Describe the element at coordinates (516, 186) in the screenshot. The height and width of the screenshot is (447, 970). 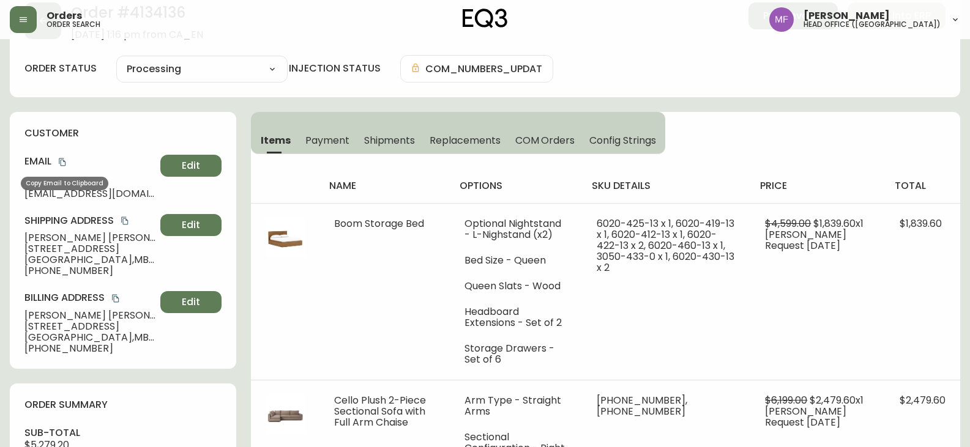
I see `h4: options` at that location.